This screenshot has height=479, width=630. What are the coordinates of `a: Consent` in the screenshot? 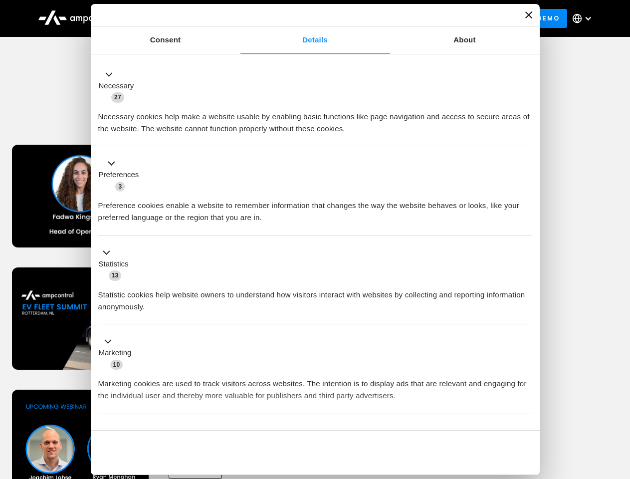 It's located at (166, 40).